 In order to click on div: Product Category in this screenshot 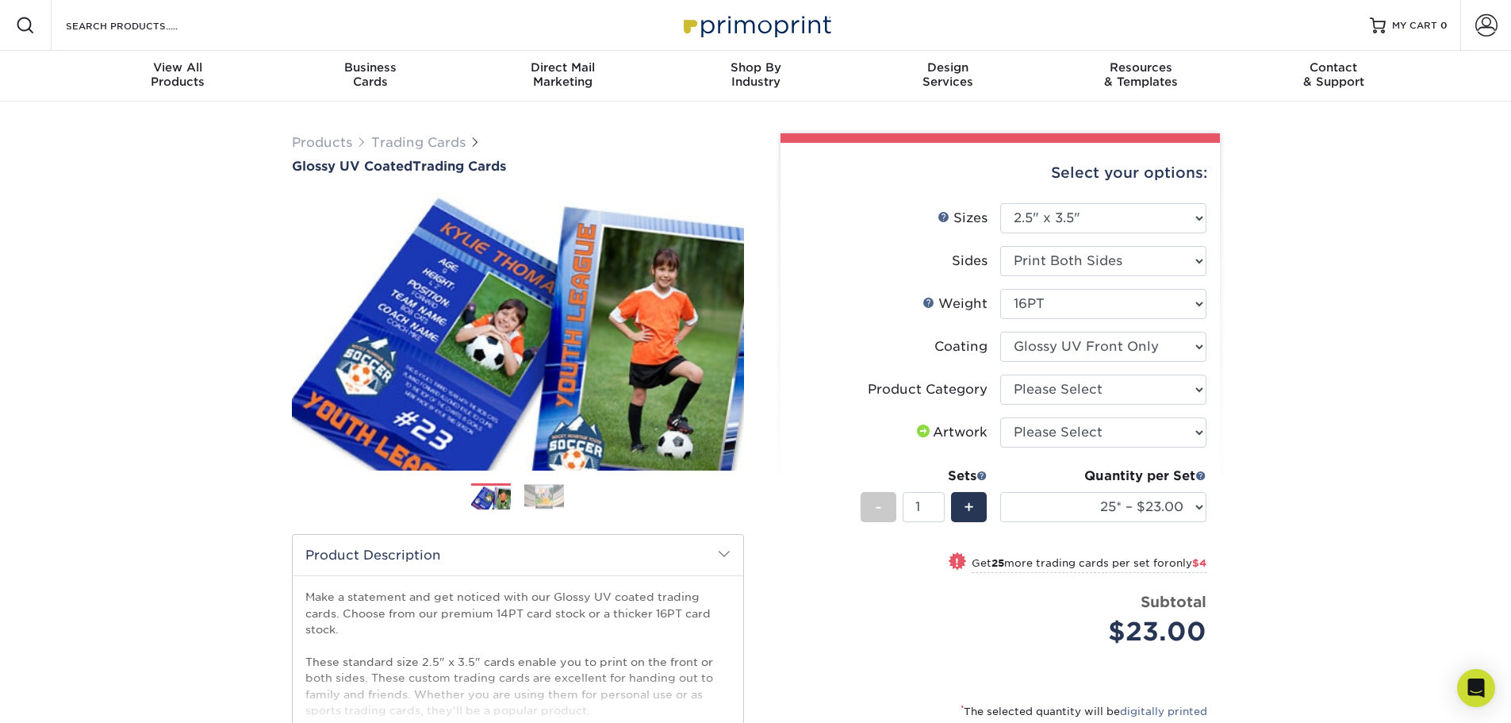, I will do `click(927, 390)`.